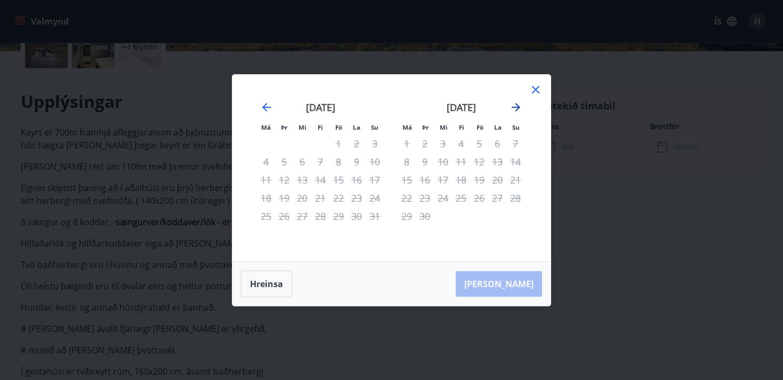  What do you see at coordinates (266, 180) in the screenshot?
I see `td: Not available. mánudagur, 11. ágúst 2025` at bounding box center [266, 180].